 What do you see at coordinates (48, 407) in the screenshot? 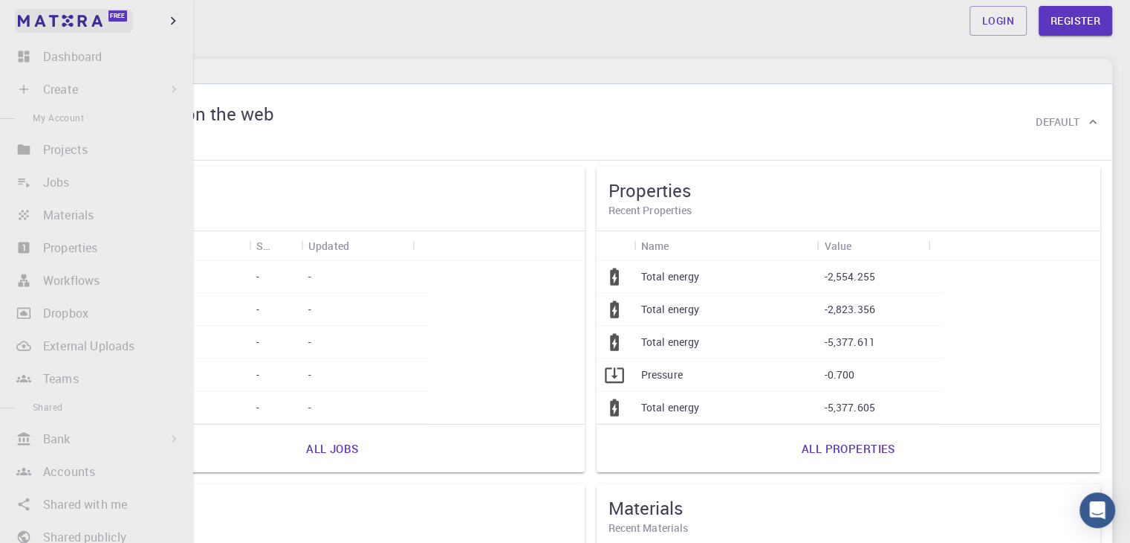
I see `span: Shared` at bounding box center [48, 407].